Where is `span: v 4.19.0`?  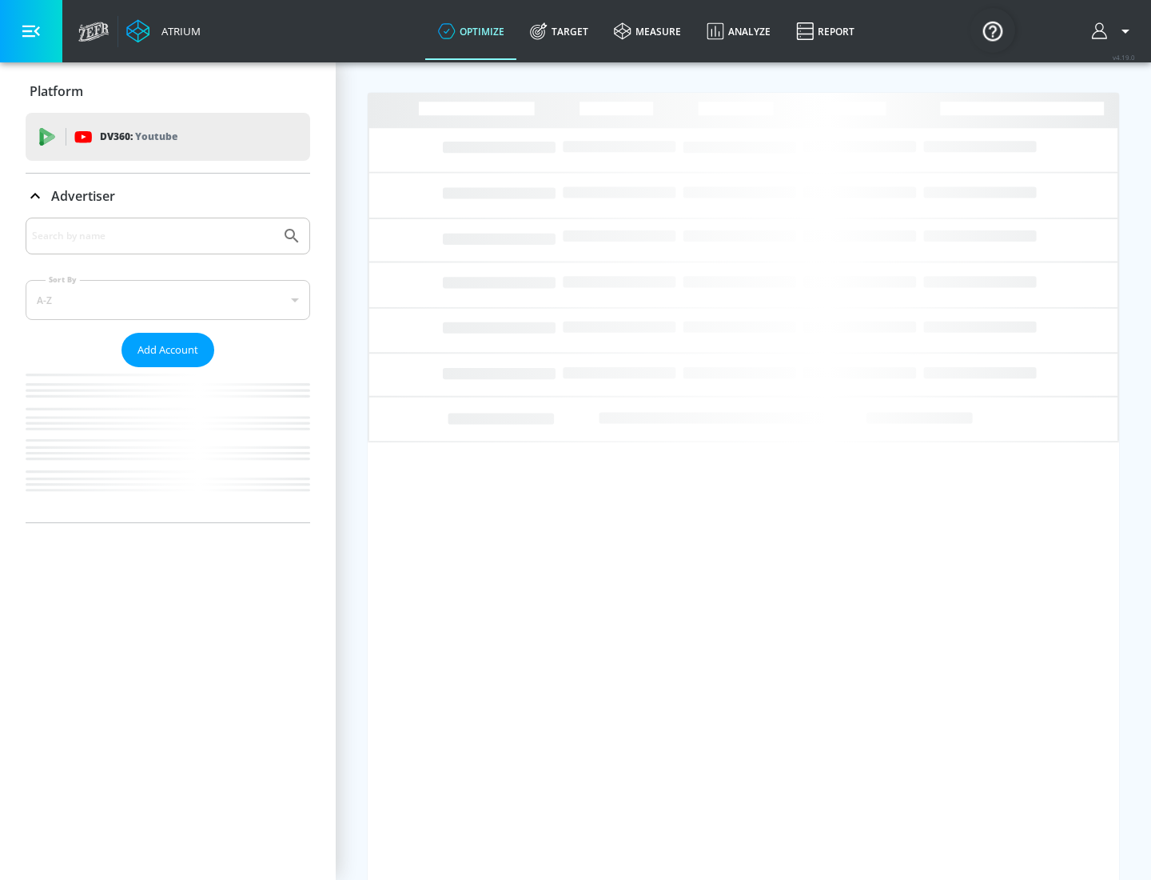 span: v 4.19.0 is located at coordinates (1124, 57).